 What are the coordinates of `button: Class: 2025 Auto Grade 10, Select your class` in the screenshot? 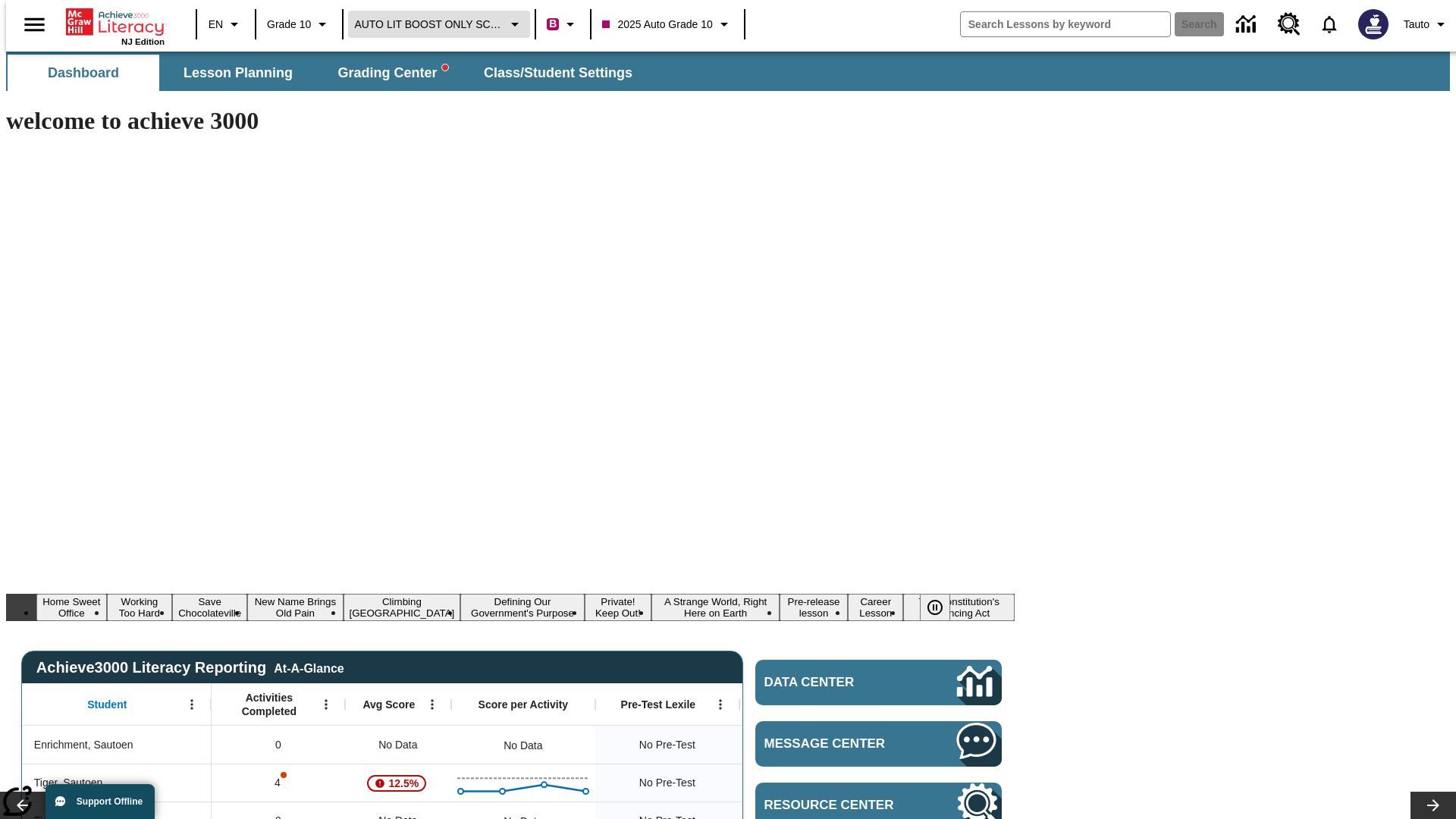 It's located at (667, 24).